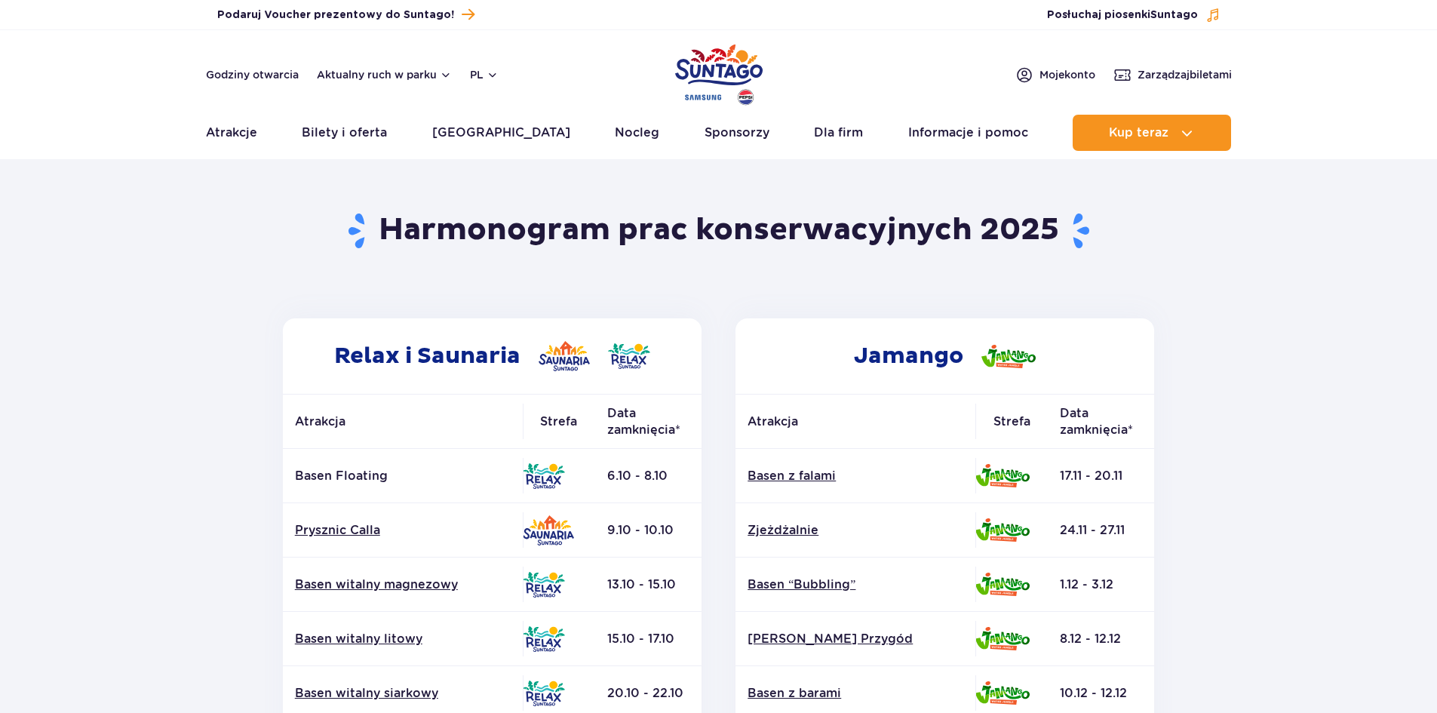 This screenshot has height=713, width=1437. What do you see at coordinates (1173, 75) in the screenshot?
I see `a: Zarządzajbiletami` at bounding box center [1173, 75].